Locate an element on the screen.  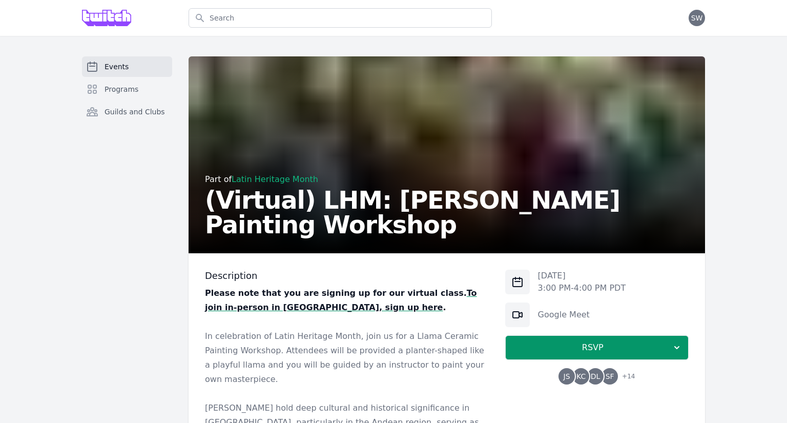
span: + 14 is located at coordinates (625, 377).